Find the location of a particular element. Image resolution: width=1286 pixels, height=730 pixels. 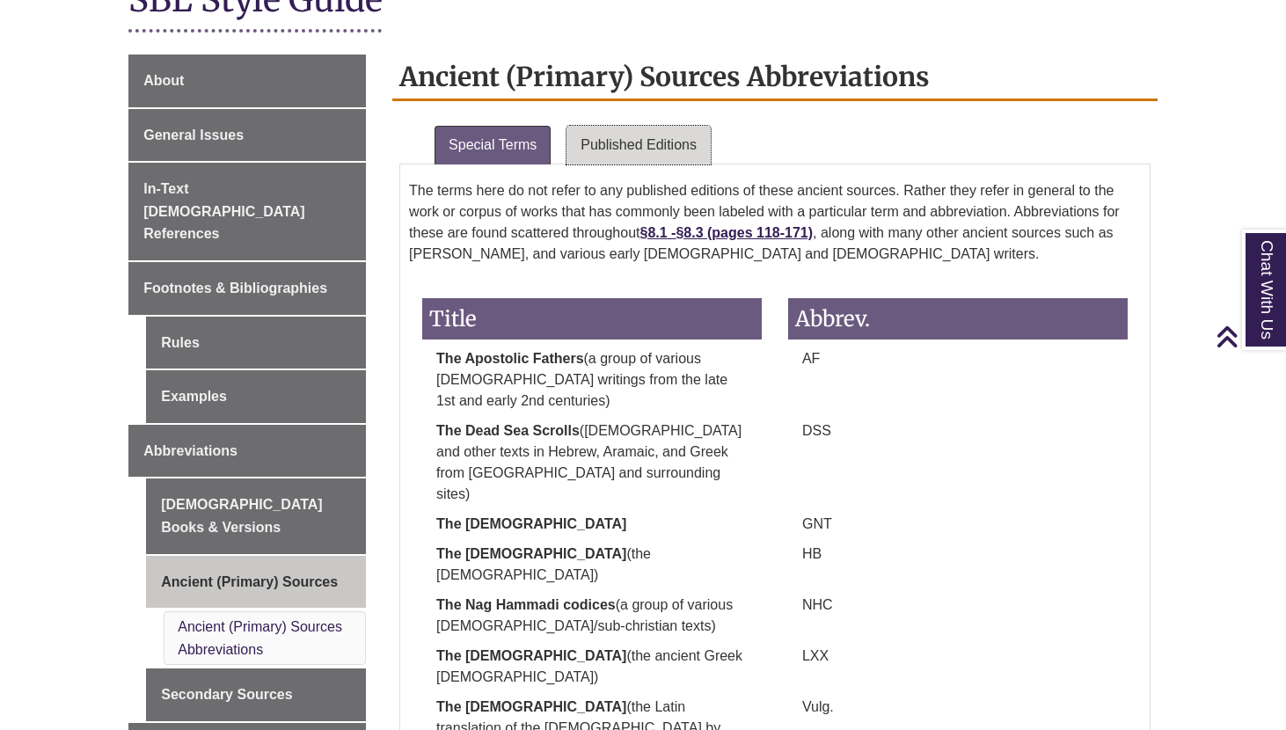

strong: The Dead Sea Scrolls is located at coordinates (507, 430).